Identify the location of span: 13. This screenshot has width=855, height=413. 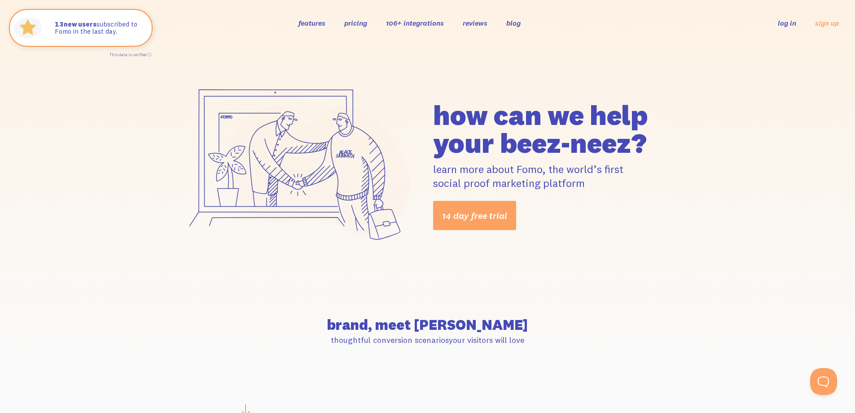
(59, 24).